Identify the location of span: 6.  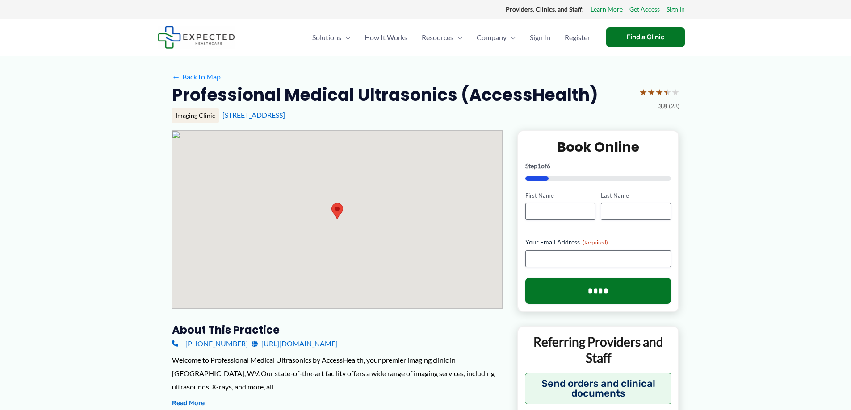
(548, 166).